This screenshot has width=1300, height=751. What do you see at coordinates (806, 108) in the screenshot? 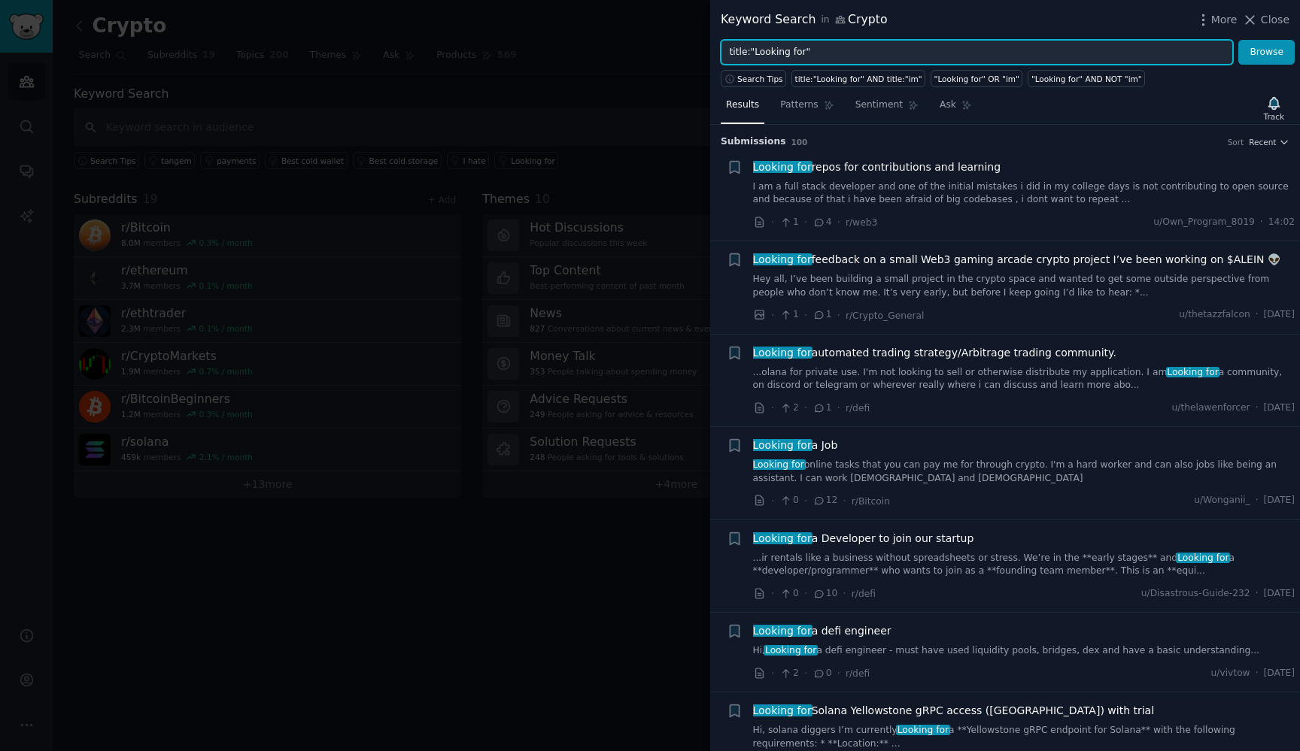
I see `a: Patterns` at bounding box center [806, 108].